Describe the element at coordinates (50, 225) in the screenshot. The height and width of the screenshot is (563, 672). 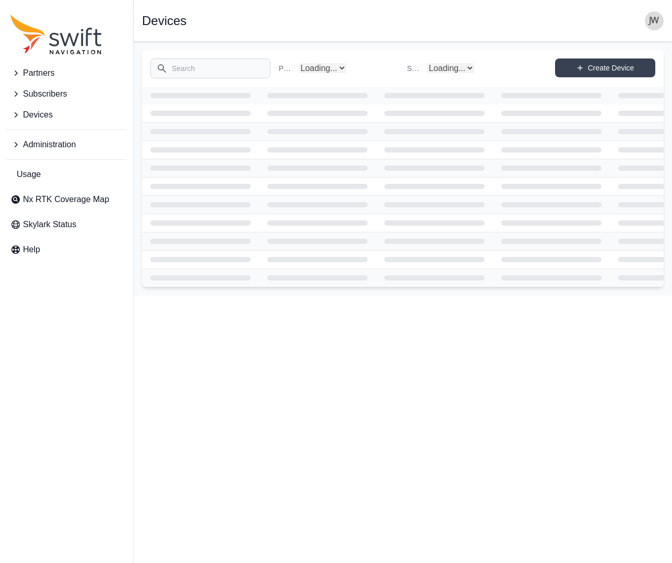
I see `span: Skylark Status` at that location.